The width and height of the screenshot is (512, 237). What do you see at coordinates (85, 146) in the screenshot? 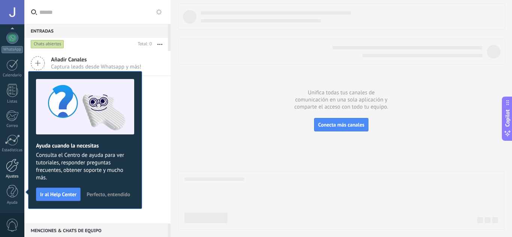
I see `h2: Ayuda cuando la necesitas` at bounding box center [85, 146].